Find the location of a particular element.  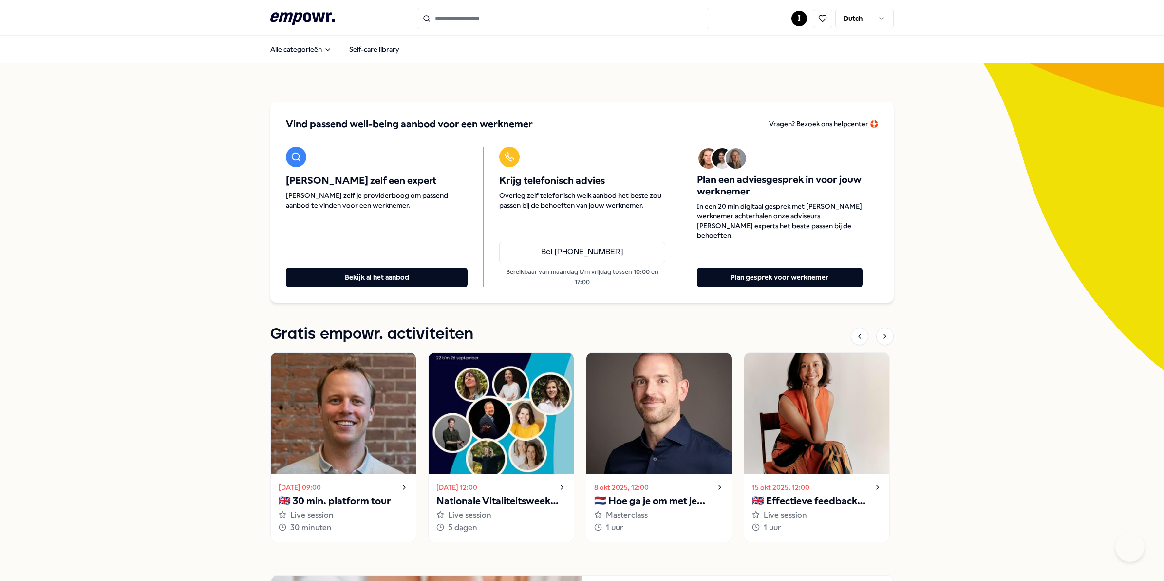

span: Vind passend well-being aanbod voor een werknemer is located at coordinates (409, 124).